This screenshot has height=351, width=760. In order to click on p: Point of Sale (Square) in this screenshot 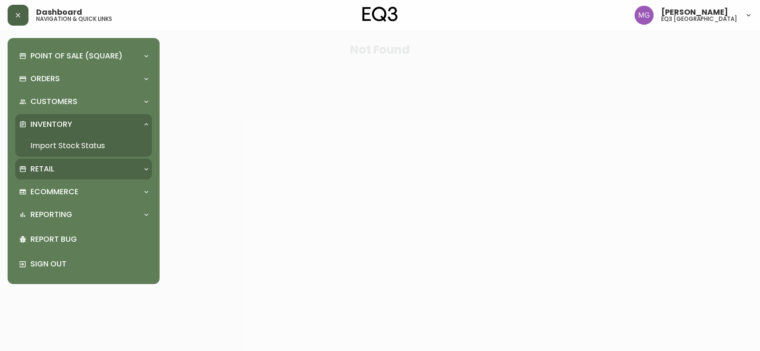, I will do `click(77, 56)`.